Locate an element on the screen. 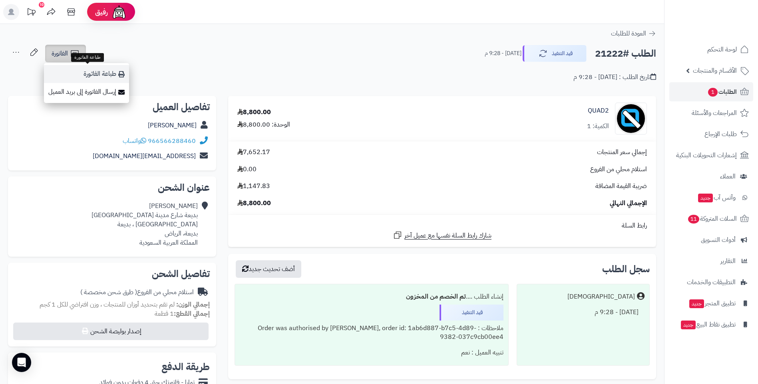  span: تطبيق المتجر is located at coordinates (712, 304).